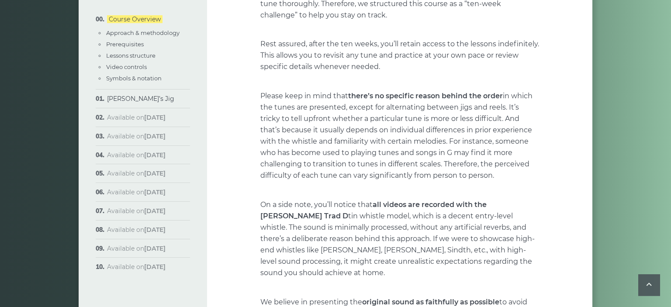 The height and width of the screenshot is (307, 671). Describe the element at coordinates (431, 302) in the screenshot. I see `strong: original sound as faithfully as possible` at that location.